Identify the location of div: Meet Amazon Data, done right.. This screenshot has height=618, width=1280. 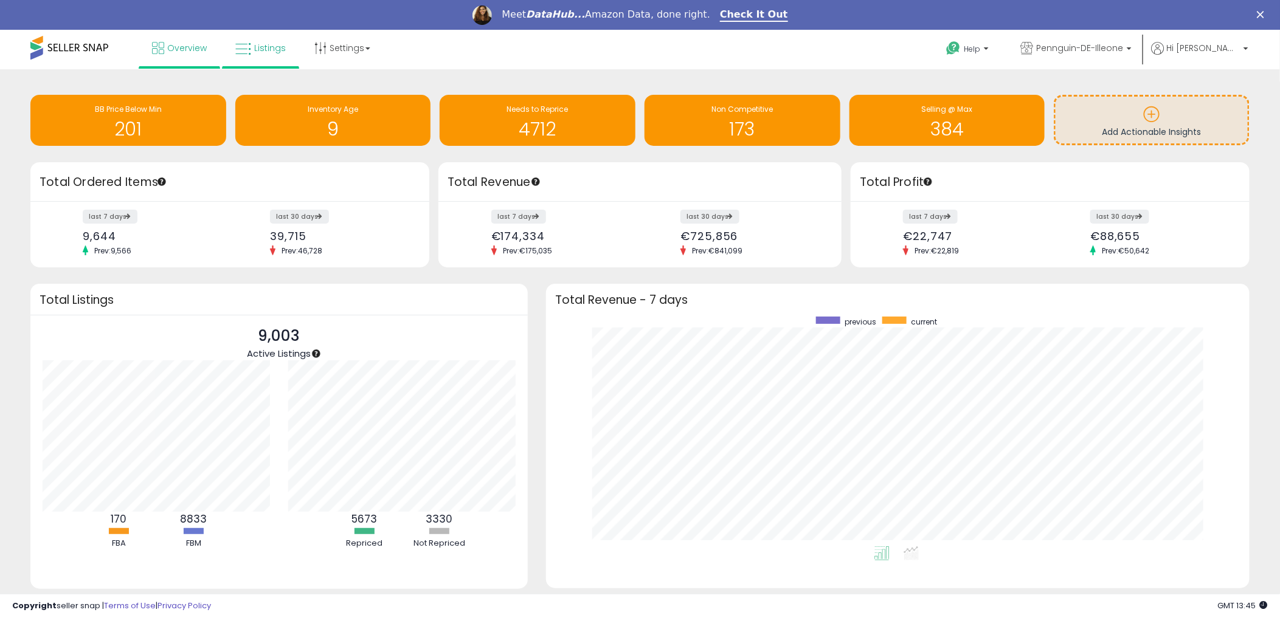
(606, 15).